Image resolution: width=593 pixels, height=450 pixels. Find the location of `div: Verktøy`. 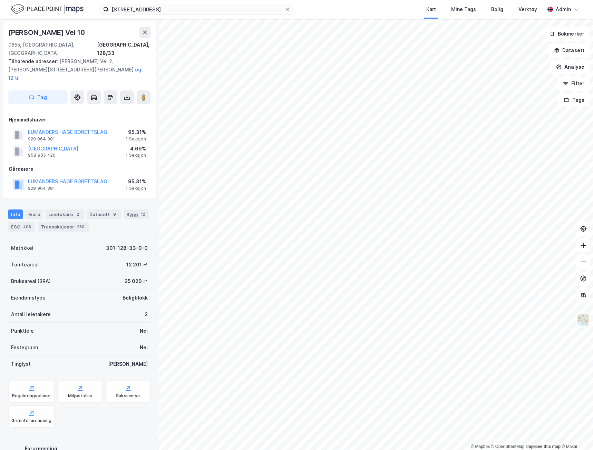

div: Verktøy is located at coordinates (528, 9).